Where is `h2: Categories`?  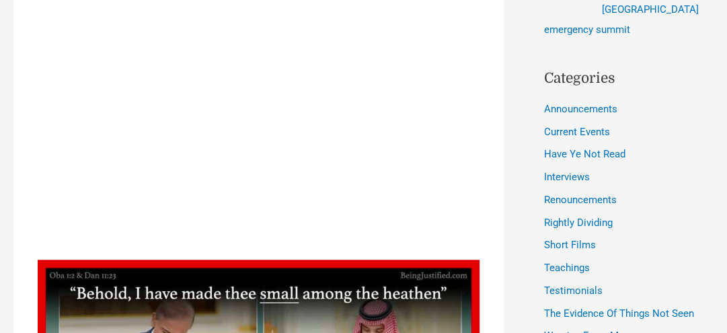 h2: Categories is located at coordinates (629, 79).